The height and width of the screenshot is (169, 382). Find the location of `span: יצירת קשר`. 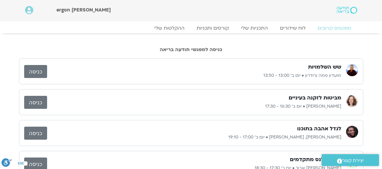

span: יצירת קשר is located at coordinates (353, 160).